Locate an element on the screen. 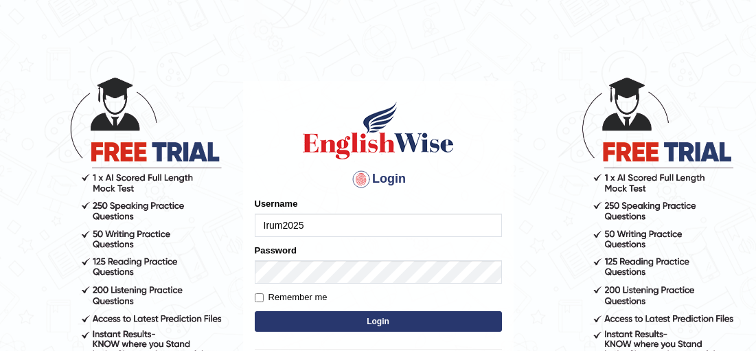  label: Remember me is located at coordinates (291, 297).